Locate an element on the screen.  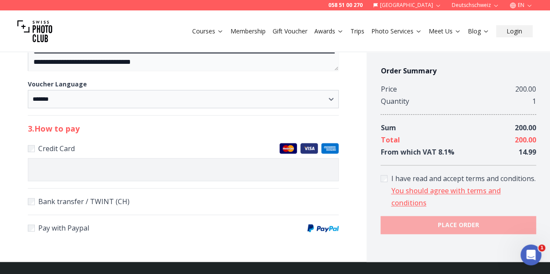
img: Master Cards is located at coordinates (288, 148).